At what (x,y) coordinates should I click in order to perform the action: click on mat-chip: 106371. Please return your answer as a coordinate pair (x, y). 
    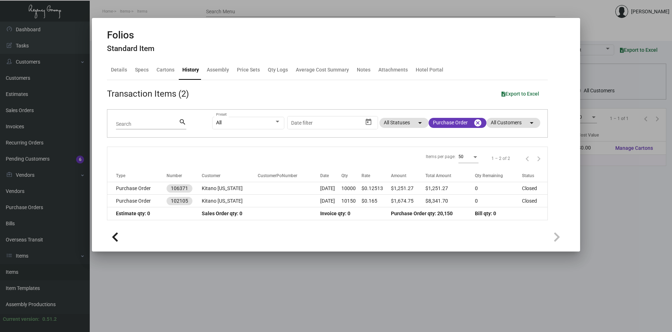
    Looking at the image, I should click on (180, 188).